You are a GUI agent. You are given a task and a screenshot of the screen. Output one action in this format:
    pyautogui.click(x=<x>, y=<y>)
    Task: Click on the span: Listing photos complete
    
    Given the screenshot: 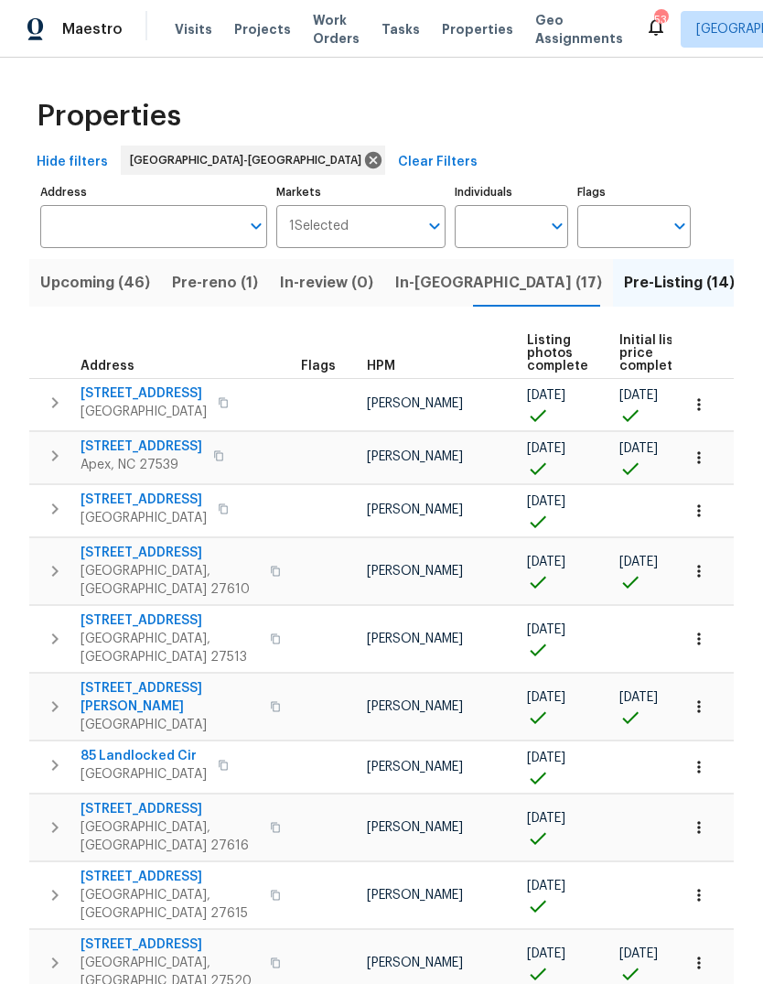 What is the action you would take?
    pyautogui.click(x=558, y=353)
    